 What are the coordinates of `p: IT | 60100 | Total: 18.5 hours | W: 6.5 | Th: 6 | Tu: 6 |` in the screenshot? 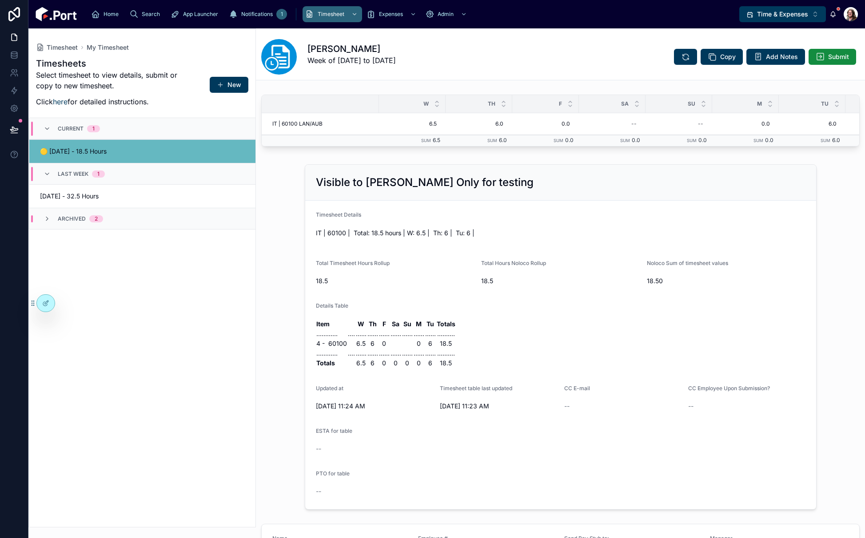 It's located at (561, 233).